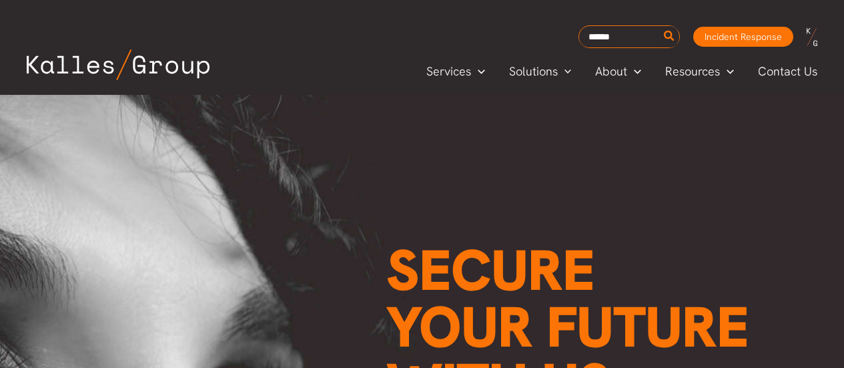  What do you see at coordinates (611, 71) in the screenshot?
I see `span: About` at bounding box center [611, 71].